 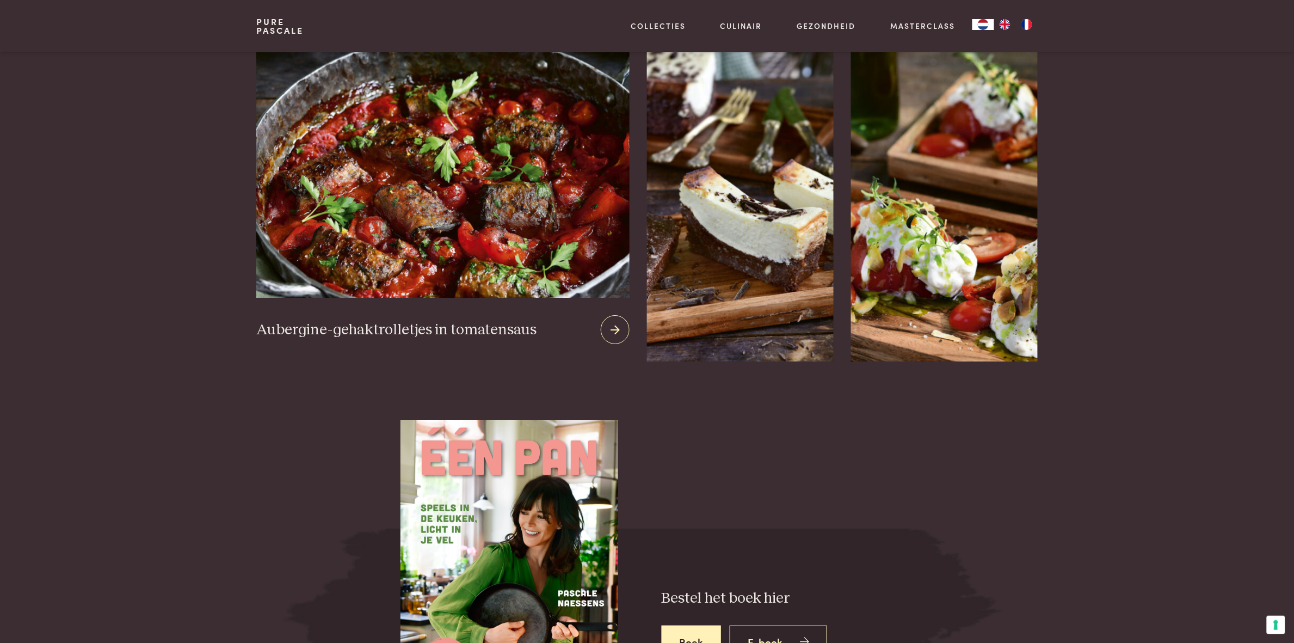 I want to click on a: Masterclass, so click(x=923, y=26).